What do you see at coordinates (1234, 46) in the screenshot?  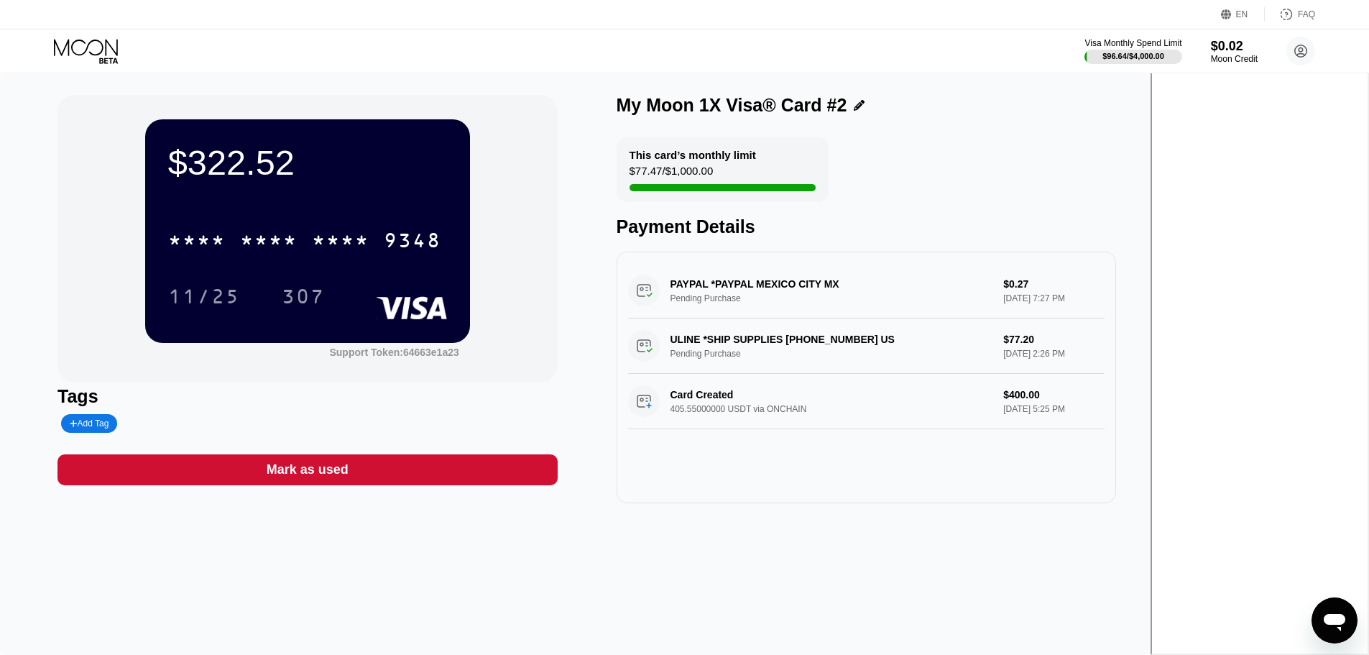 I see `div: $0.02` at bounding box center [1234, 46].